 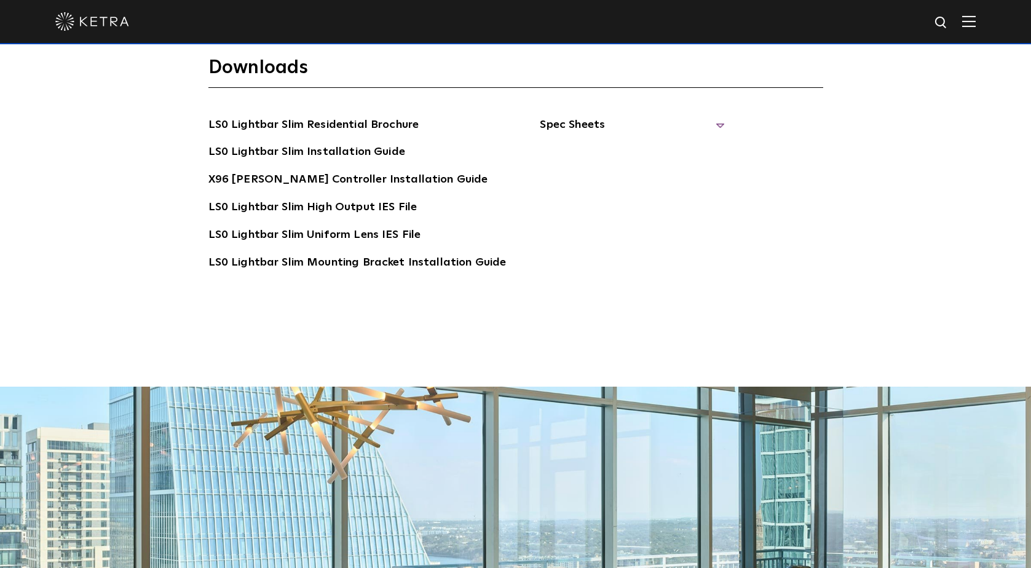 I want to click on a: LS0 Lightbar Slim High Output IES File, so click(x=313, y=208).